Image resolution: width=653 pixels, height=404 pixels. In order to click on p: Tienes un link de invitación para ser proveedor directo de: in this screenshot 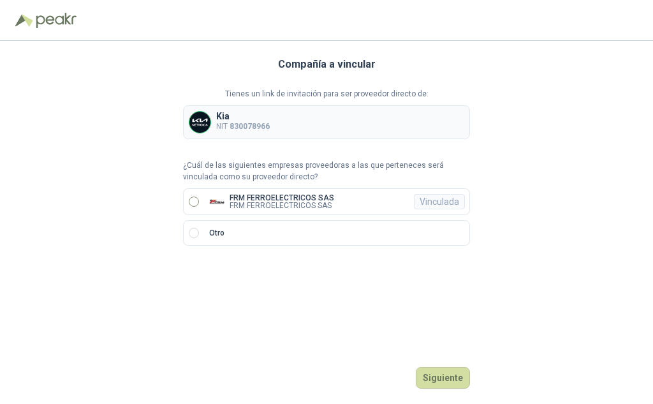, I will do `click(327, 94)`.